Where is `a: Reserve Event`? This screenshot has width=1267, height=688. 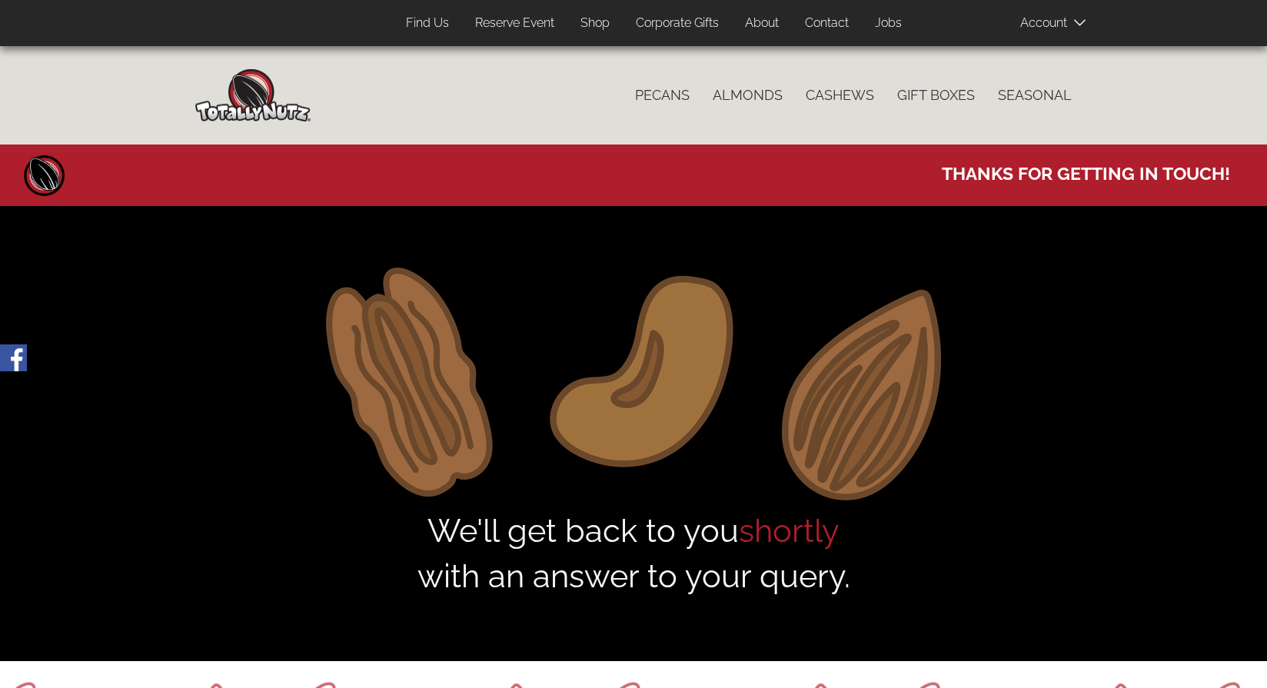
a: Reserve Event is located at coordinates (514, 23).